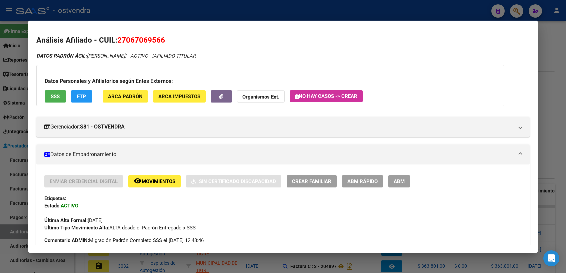  What do you see at coordinates (84, 181) in the screenshot?
I see `button: Enviar Credencial Digital` at bounding box center [84, 181].